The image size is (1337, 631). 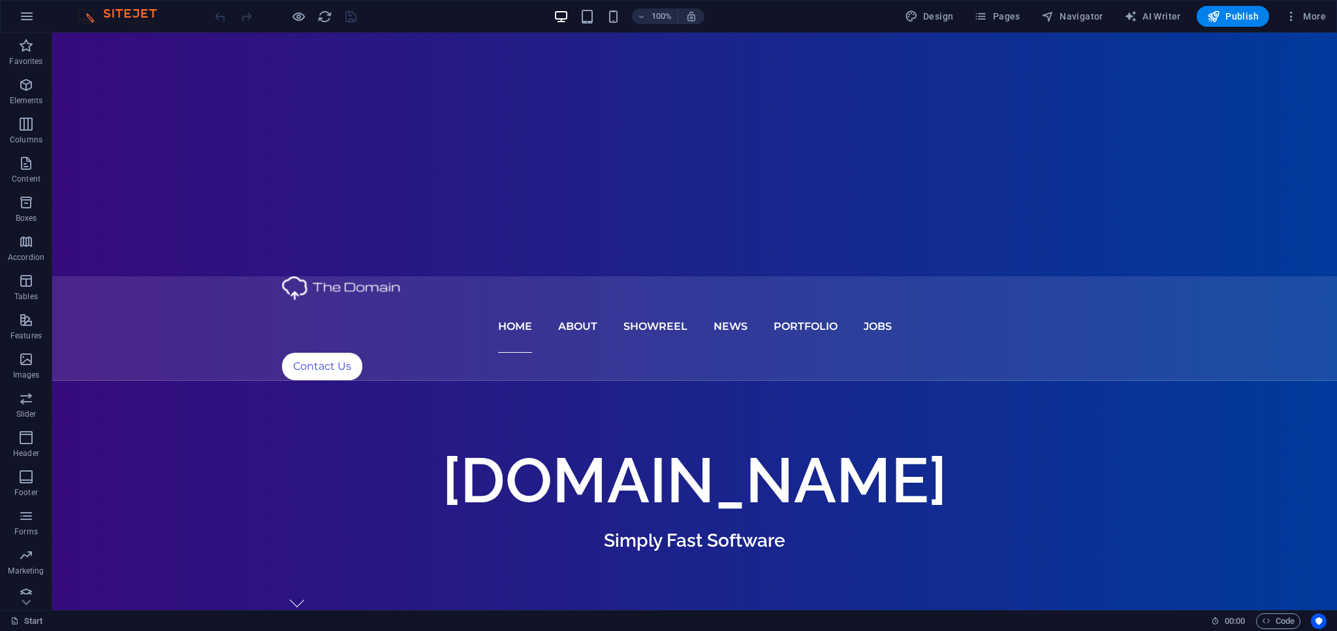 What do you see at coordinates (124, 16) in the screenshot?
I see `img: Editor Logo` at bounding box center [124, 16].